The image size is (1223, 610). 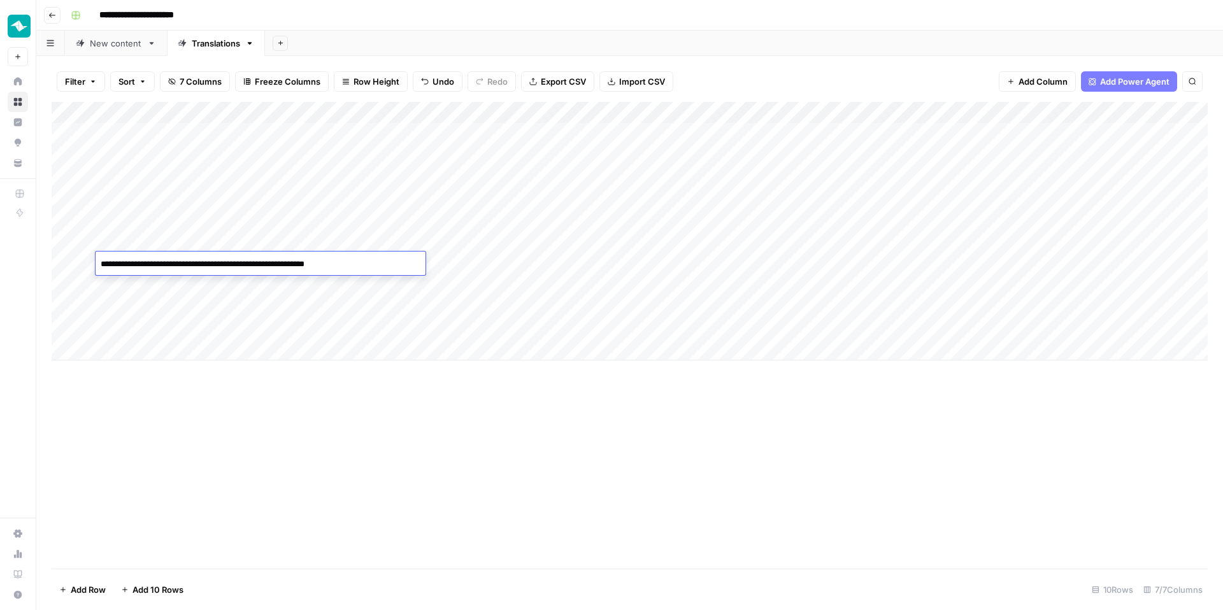 I want to click on a: Browse, so click(x=18, y=102).